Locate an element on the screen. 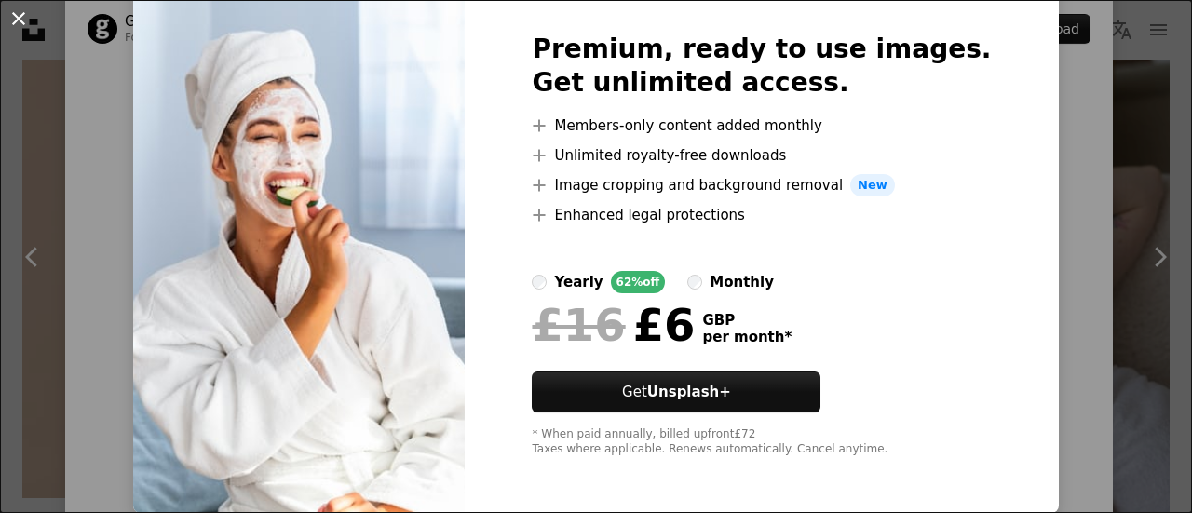 This screenshot has height=513, width=1192. h2: Premium, ready to use images. Get unlimited access. is located at coordinates (761, 66).